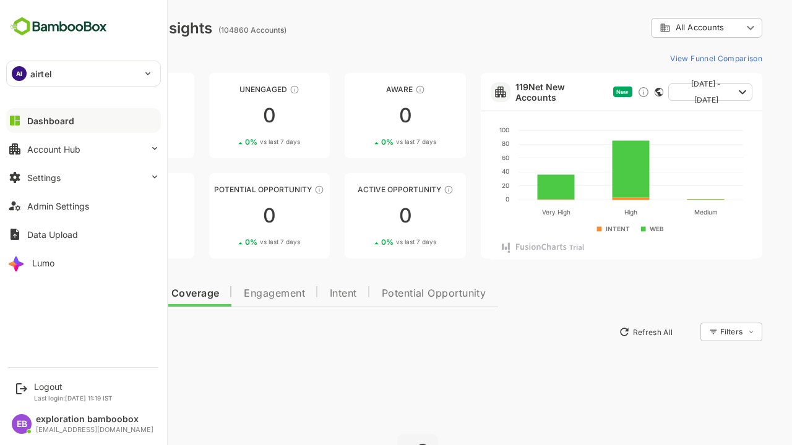 Image resolution: width=792 pixels, height=445 pixels. I want to click on div: This card does not support filter and segments, so click(616, 92).